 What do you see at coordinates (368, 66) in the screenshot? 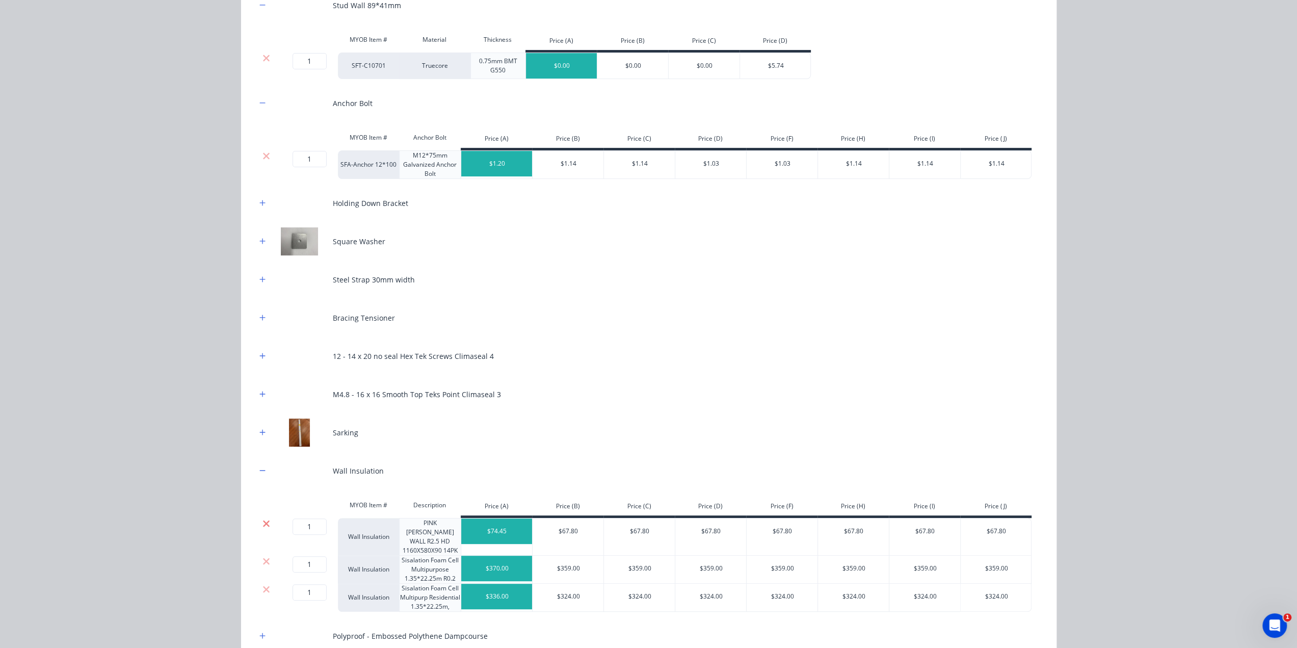
I see `div: SFT-C10701` at bounding box center [368, 66].